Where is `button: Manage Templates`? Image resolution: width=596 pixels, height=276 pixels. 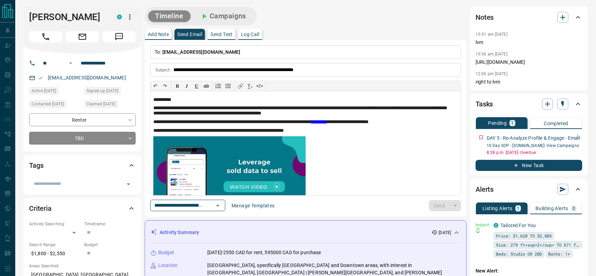 button: Manage Templates is located at coordinates (253, 205).